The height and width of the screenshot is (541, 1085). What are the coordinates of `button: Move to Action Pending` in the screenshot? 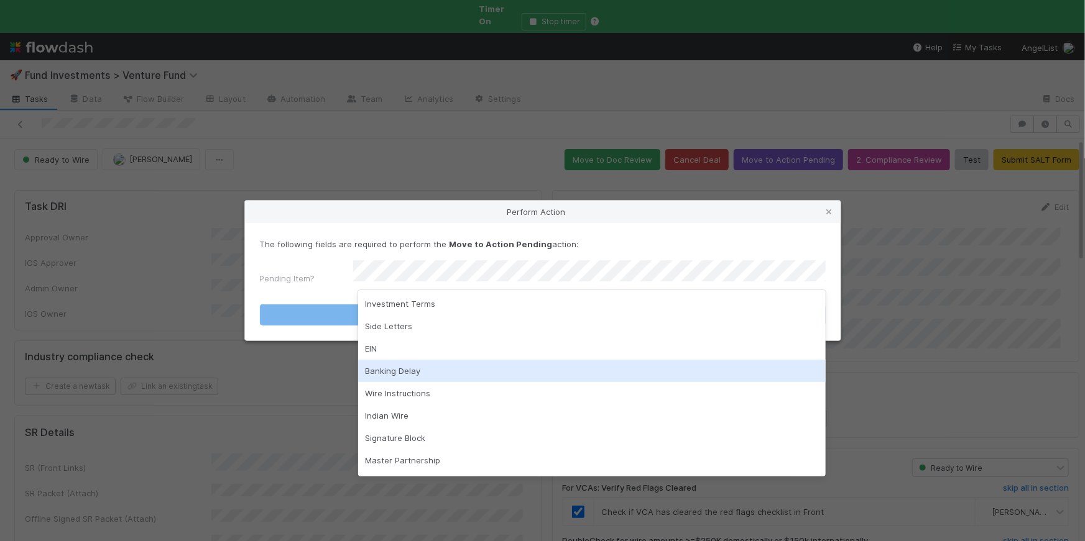 It's located at (543, 315).